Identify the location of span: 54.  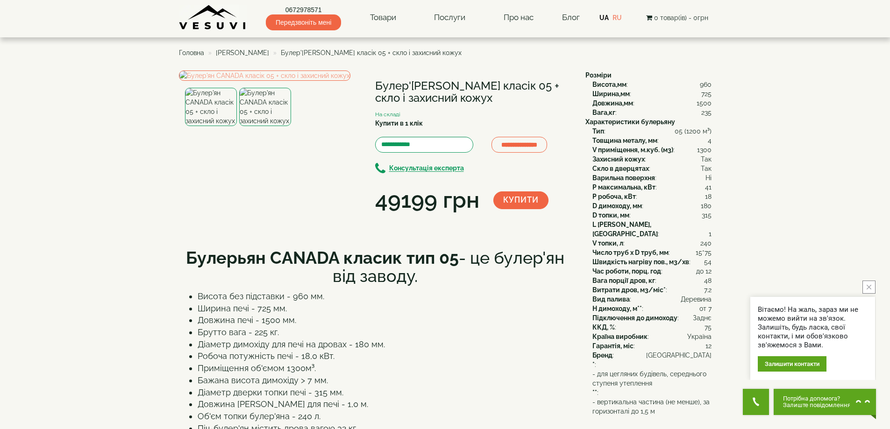
(707, 262).